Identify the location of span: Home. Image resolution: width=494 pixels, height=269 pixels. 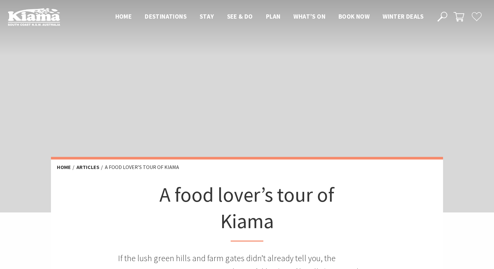
(124, 16).